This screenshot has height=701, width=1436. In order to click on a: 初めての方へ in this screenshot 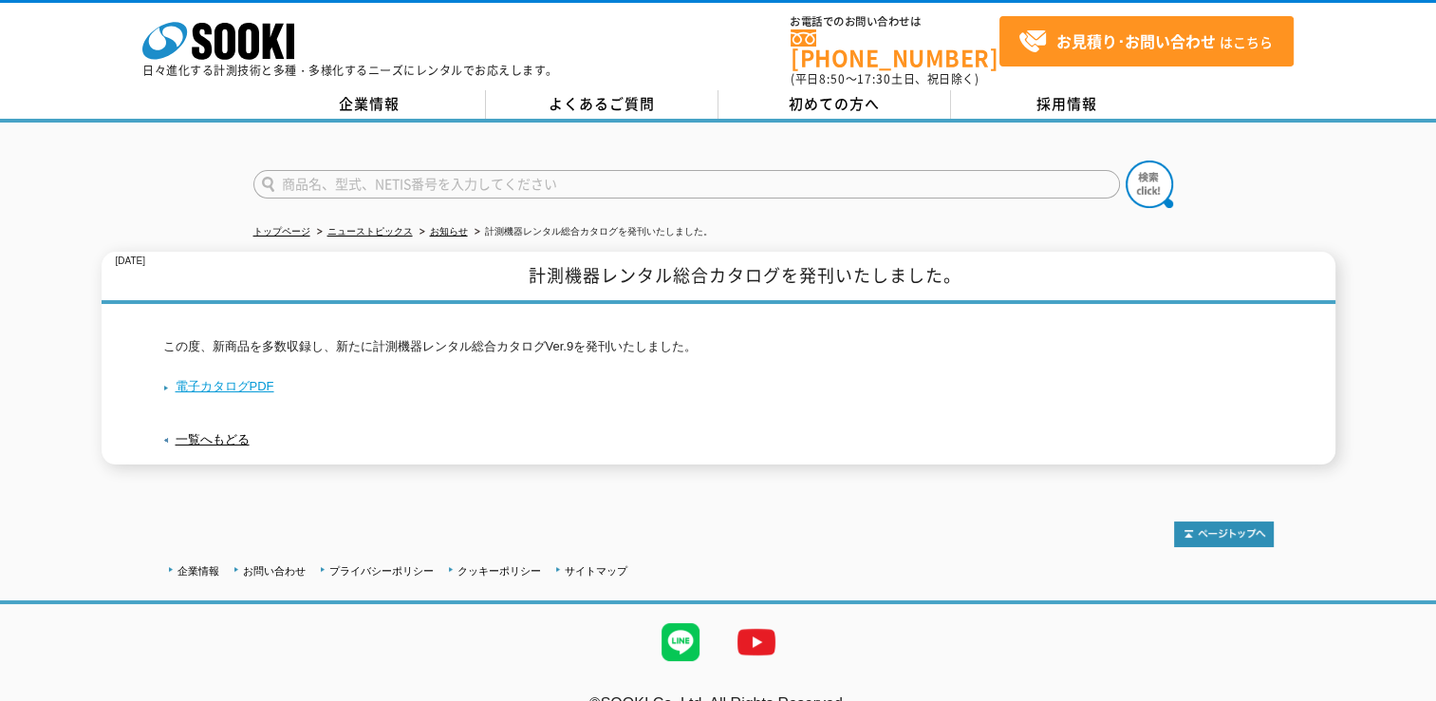, I will do `click(834, 104)`.